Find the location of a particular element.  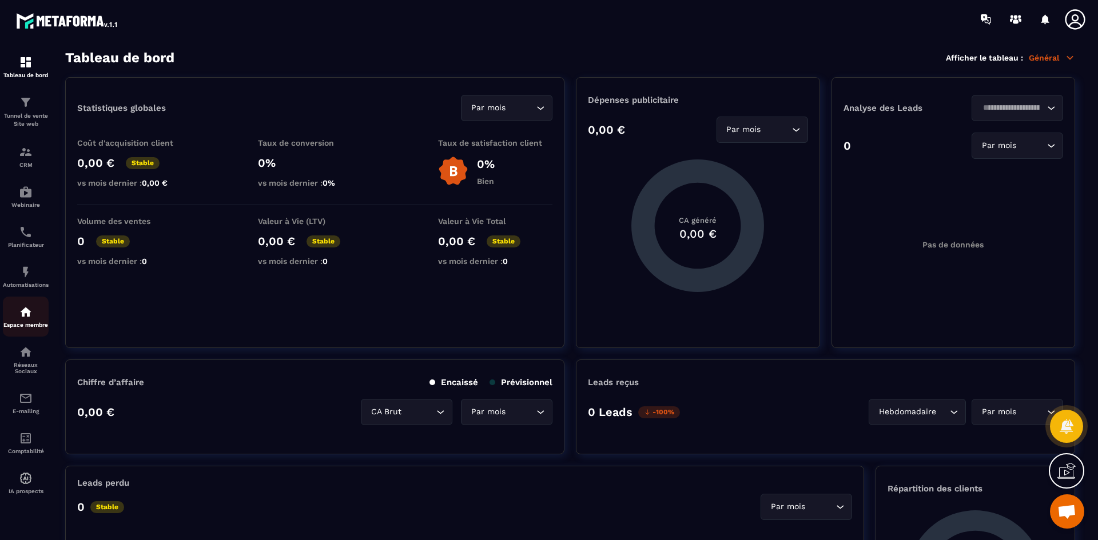

h3: Tableau de bord is located at coordinates (119, 58).